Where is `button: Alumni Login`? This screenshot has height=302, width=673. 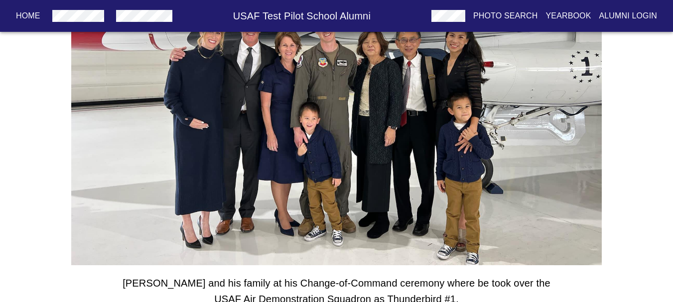 button: Alumni Login is located at coordinates (628, 16).